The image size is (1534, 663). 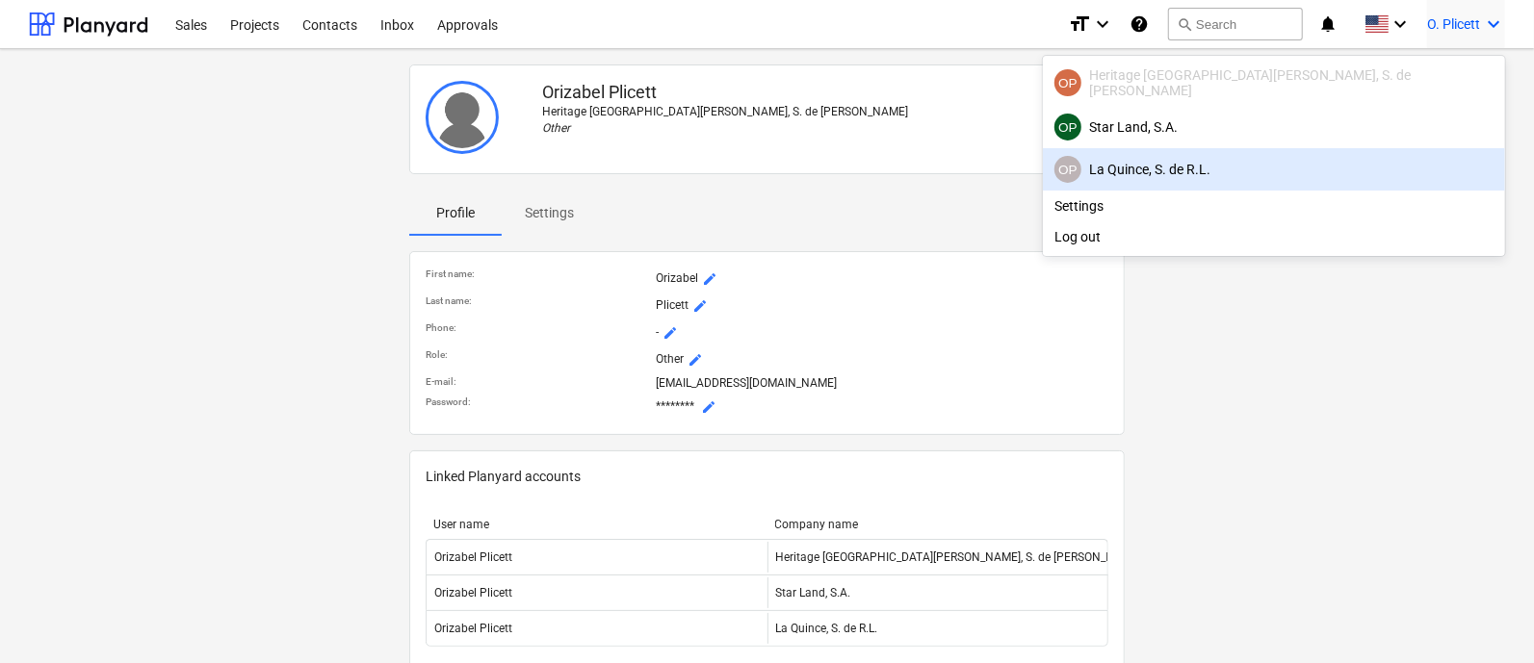 I want to click on div: Widget de chat, so click(x=1486, y=617).